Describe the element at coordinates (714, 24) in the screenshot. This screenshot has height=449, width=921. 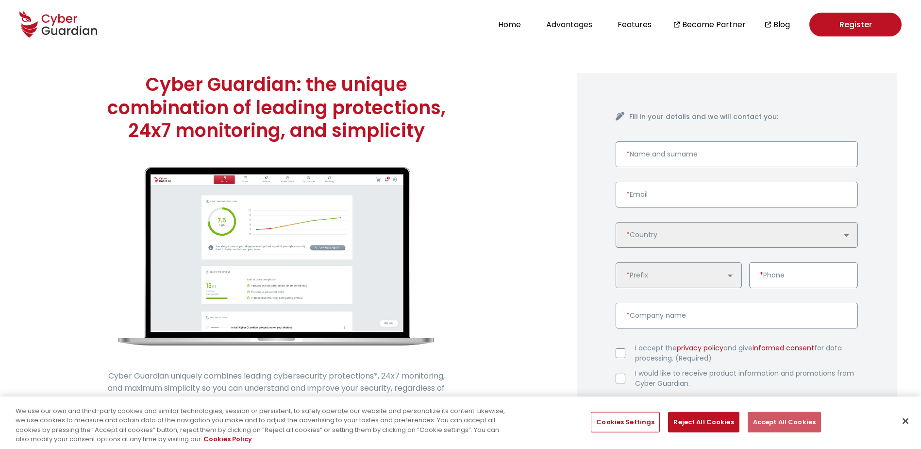
I see `a: Become Partner` at that location.